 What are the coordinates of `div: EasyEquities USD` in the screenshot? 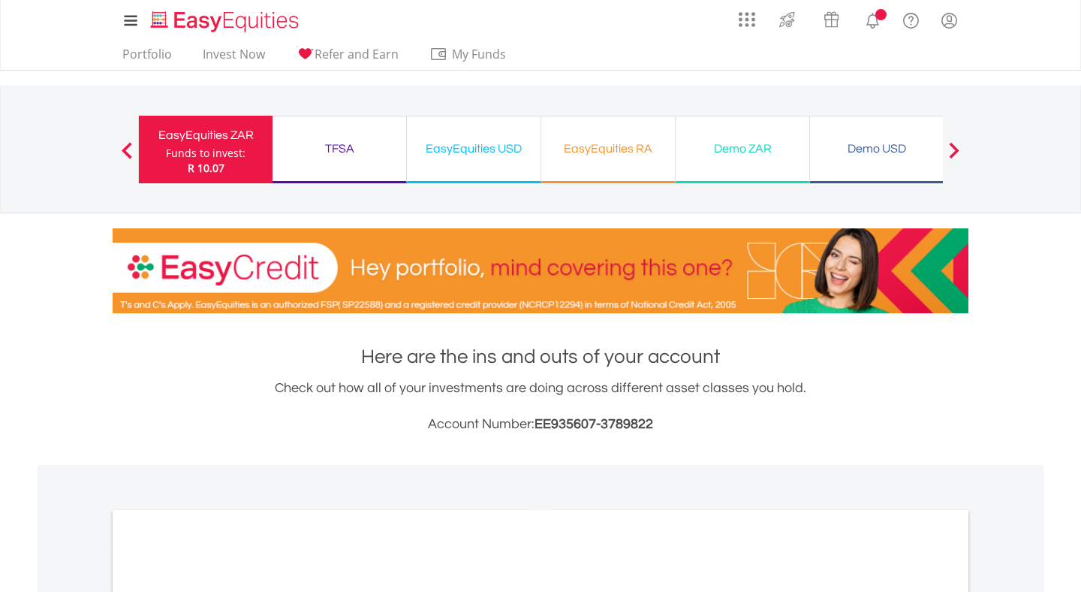 It's located at (474, 149).